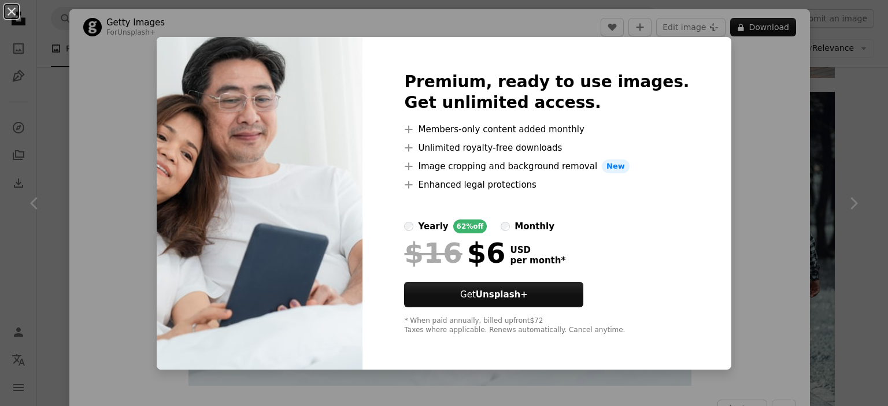 The width and height of the screenshot is (888, 406). I want to click on div: monthly, so click(534, 227).